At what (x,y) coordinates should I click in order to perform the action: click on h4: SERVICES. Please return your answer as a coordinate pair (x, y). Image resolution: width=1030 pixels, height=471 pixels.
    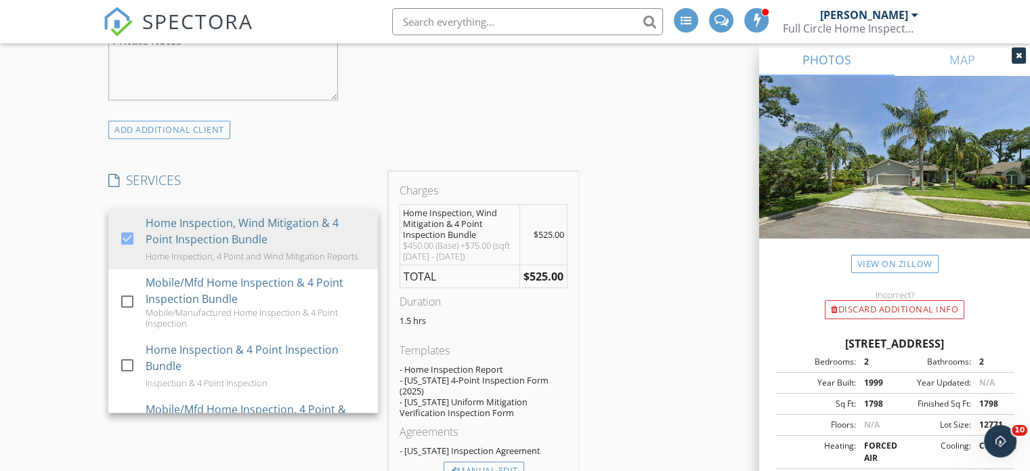
    Looking at the image, I should click on (243, 180).